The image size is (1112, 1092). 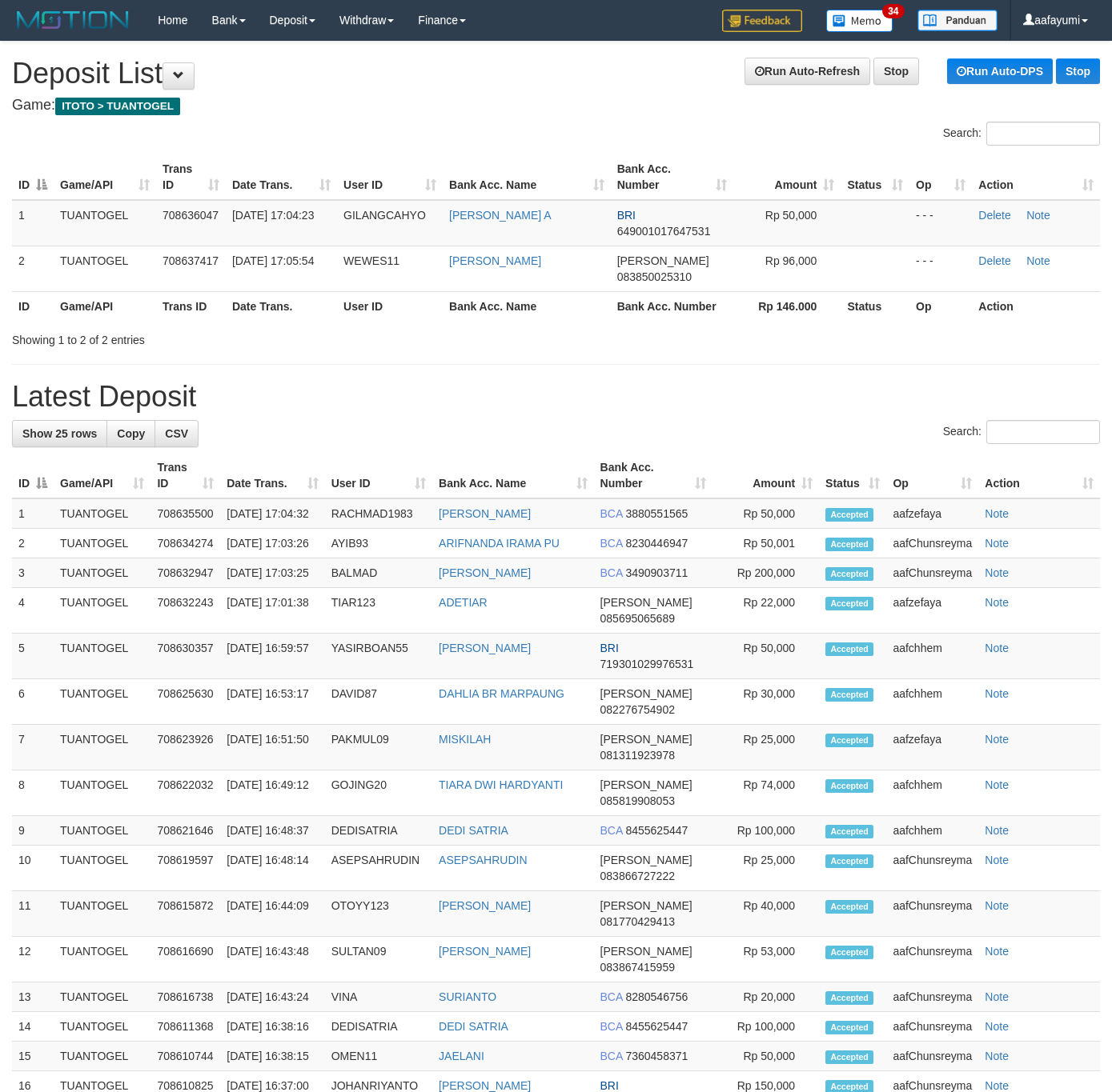 I want to click on a: DAHLIA BR MARPAUNG, so click(x=501, y=693).